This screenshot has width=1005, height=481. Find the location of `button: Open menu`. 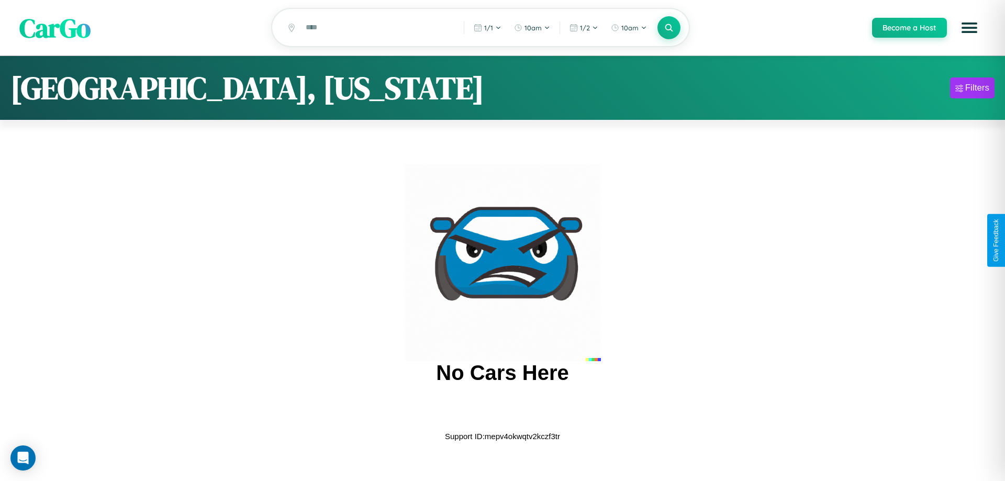

button: Open menu is located at coordinates (969, 28).